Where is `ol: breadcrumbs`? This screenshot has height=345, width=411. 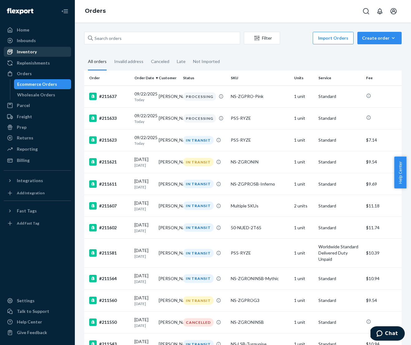 ol: breadcrumbs is located at coordinates (95, 11).